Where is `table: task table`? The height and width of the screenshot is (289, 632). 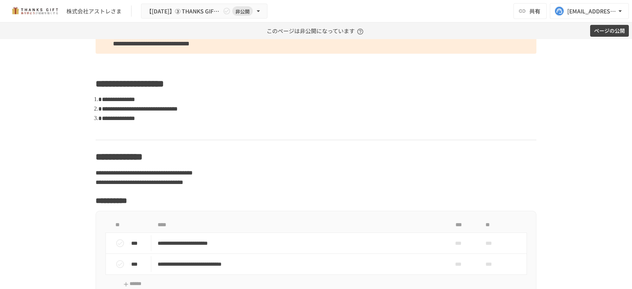 table: task table is located at coordinates (316, 246).